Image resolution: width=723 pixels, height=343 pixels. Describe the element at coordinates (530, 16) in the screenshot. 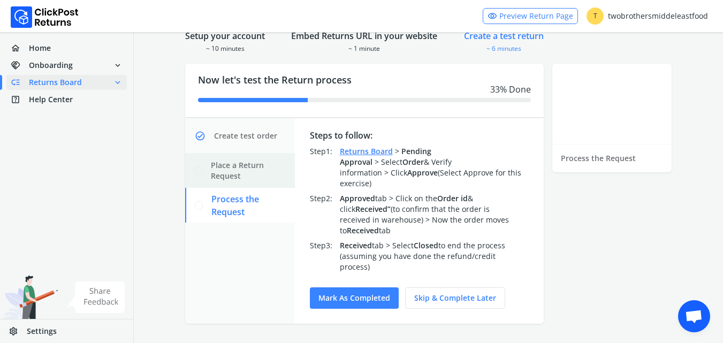

I see `a: visibilityPreview Return Page` at that location.